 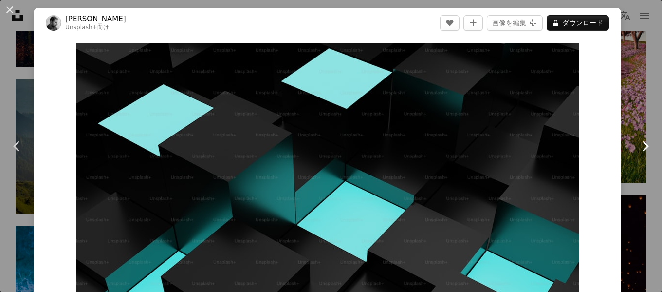 I want to click on button: ダウンロード, so click(x=578, y=23).